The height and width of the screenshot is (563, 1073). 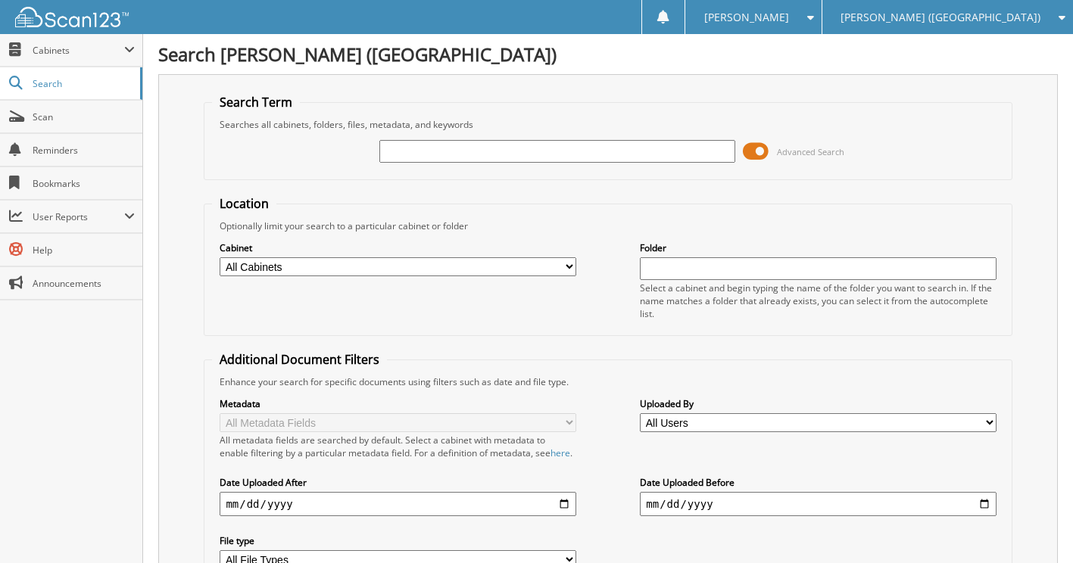 What do you see at coordinates (560, 453) in the screenshot?
I see `a: here` at bounding box center [560, 453].